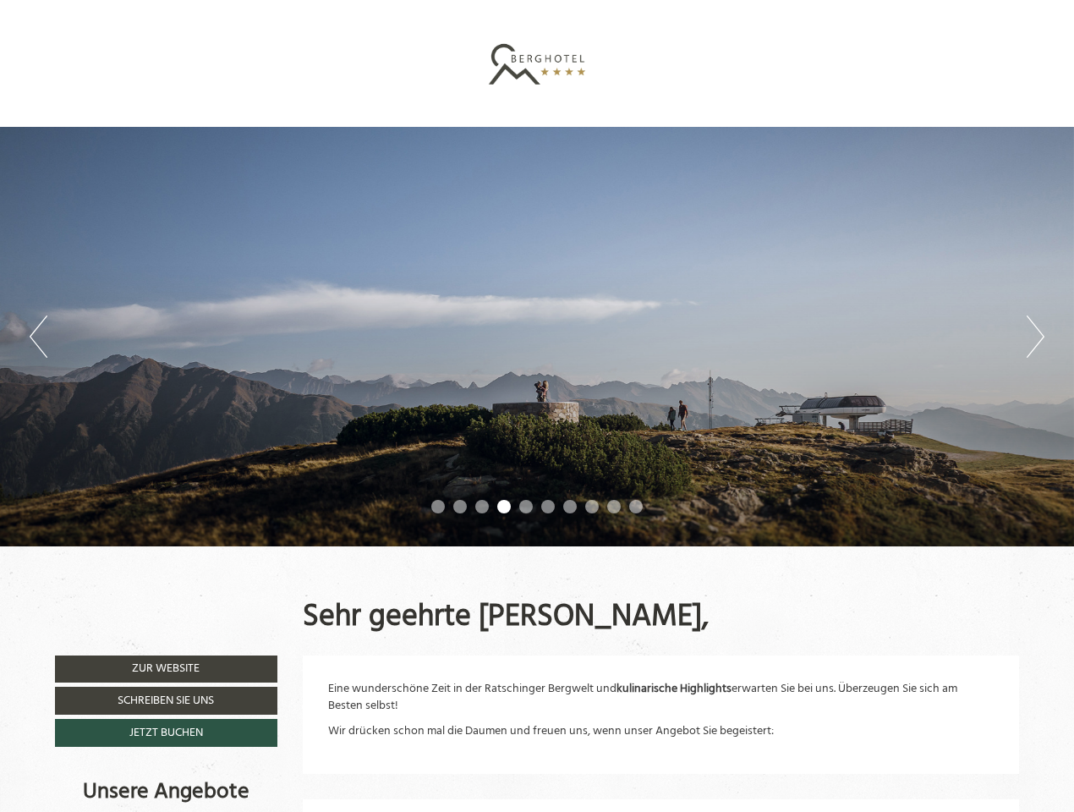  I want to click on strong: kulinarische Highlights, so click(674, 688).